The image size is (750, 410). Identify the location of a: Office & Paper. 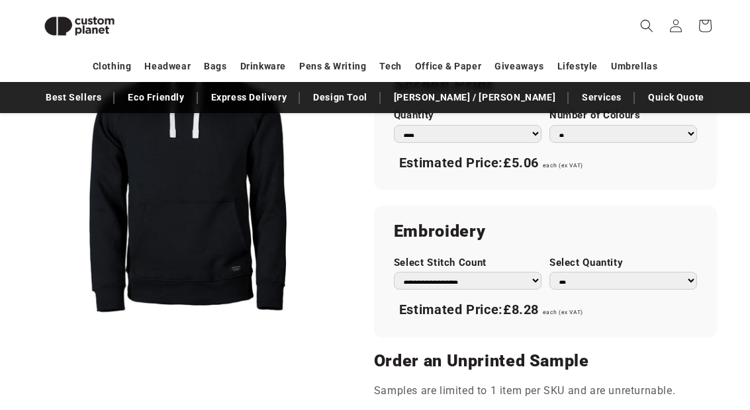
(448, 66).